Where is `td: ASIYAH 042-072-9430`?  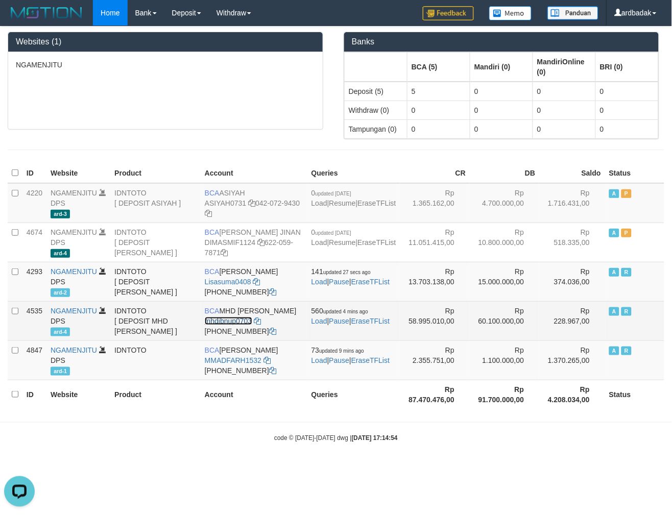 td: ASIYAH 042-072-9430 is located at coordinates (254, 203).